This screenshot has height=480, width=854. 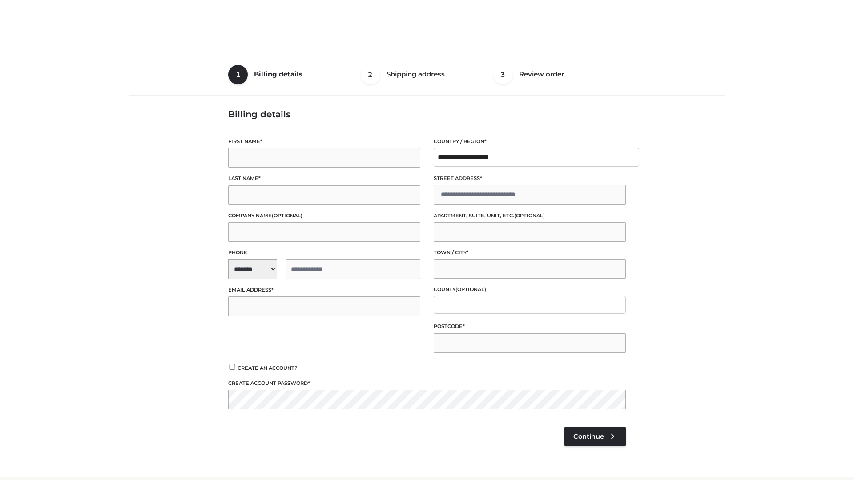 What do you see at coordinates (324, 141) in the screenshot?
I see `label: First name` at bounding box center [324, 141].